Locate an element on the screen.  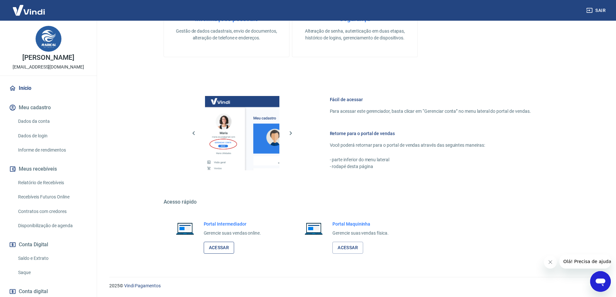
a: Dados da conta is located at coordinates (52, 121).